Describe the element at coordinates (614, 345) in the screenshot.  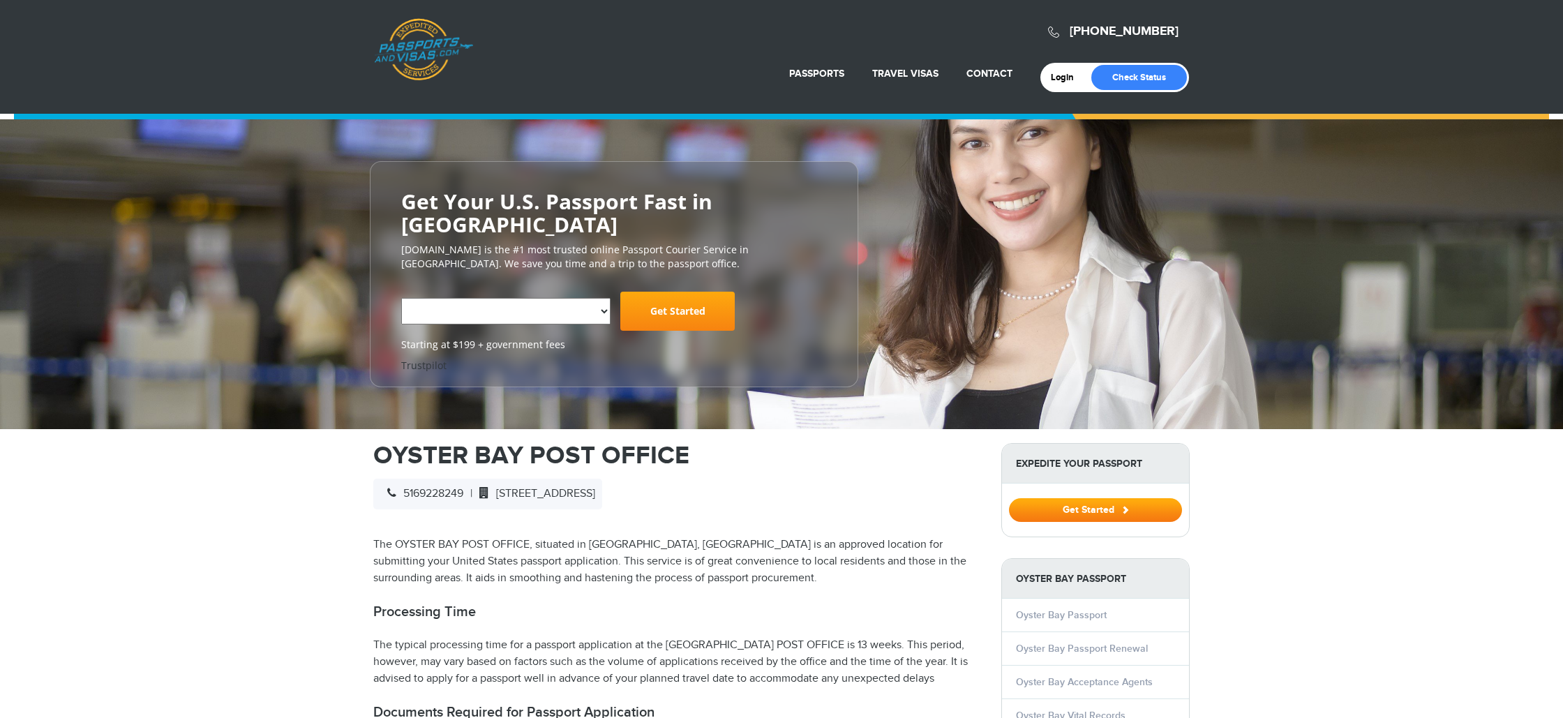
I see `span: Starting at $199 + government fees` at that location.